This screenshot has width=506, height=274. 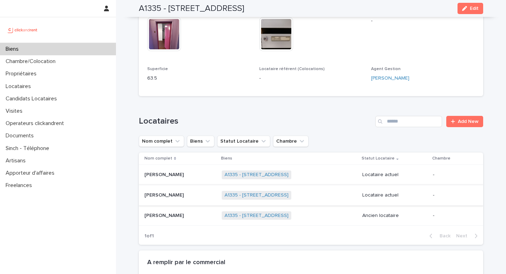 What do you see at coordinates (201, 141) in the screenshot?
I see `button: Biens` at bounding box center [201, 141].